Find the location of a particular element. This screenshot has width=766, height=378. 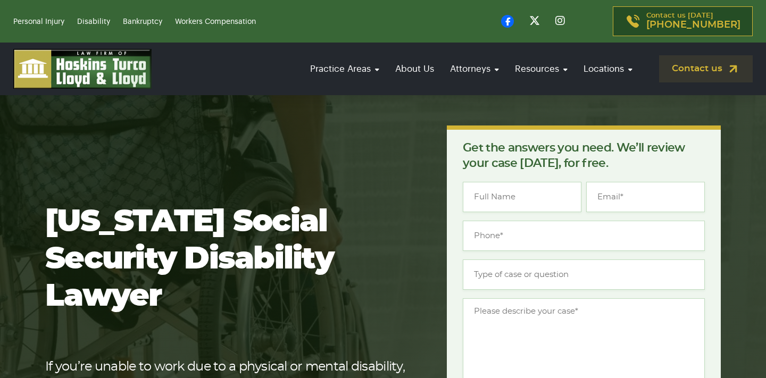

a: Bankruptcy is located at coordinates (142, 22).